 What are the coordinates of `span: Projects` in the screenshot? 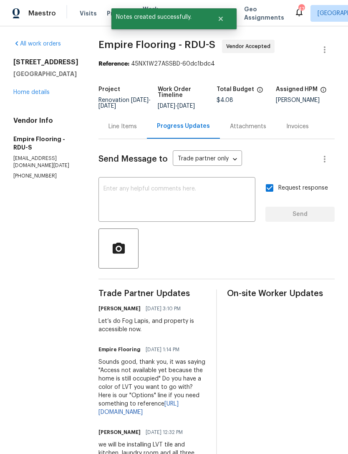 It's located at (120, 13).